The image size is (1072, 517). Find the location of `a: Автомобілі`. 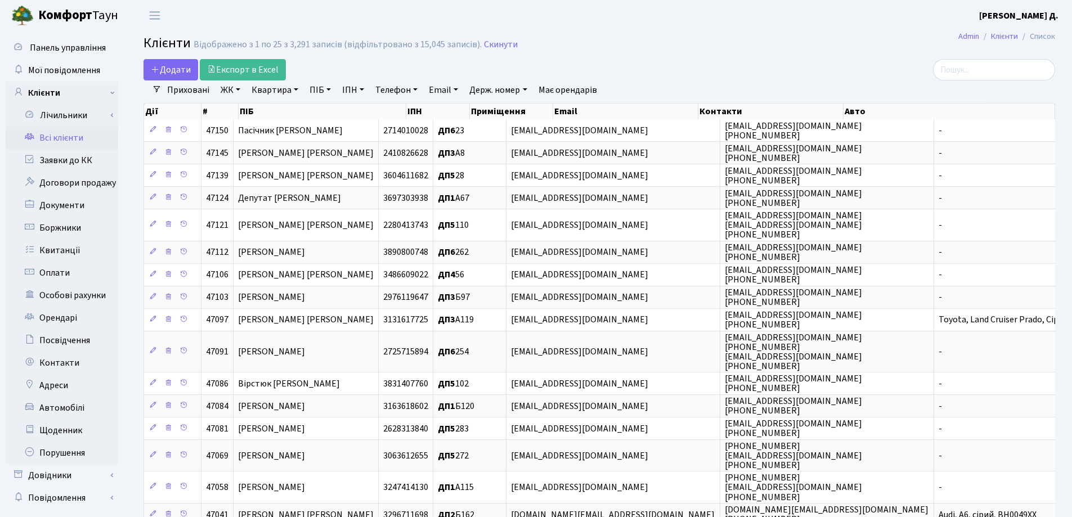

a: Автомобілі is located at coordinates (62, 408).